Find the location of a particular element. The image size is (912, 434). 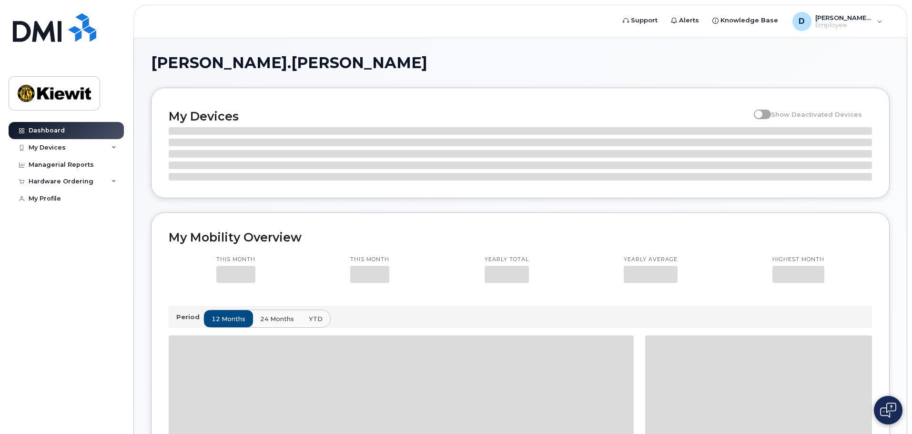

p: Period is located at coordinates (190, 317).